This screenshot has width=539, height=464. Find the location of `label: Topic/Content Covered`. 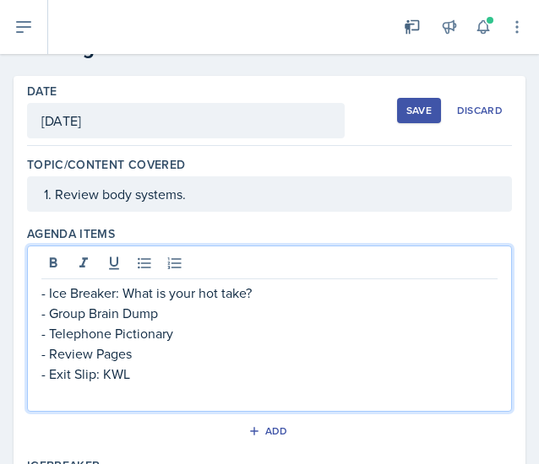

label: Topic/Content Covered is located at coordinates (106, 165).